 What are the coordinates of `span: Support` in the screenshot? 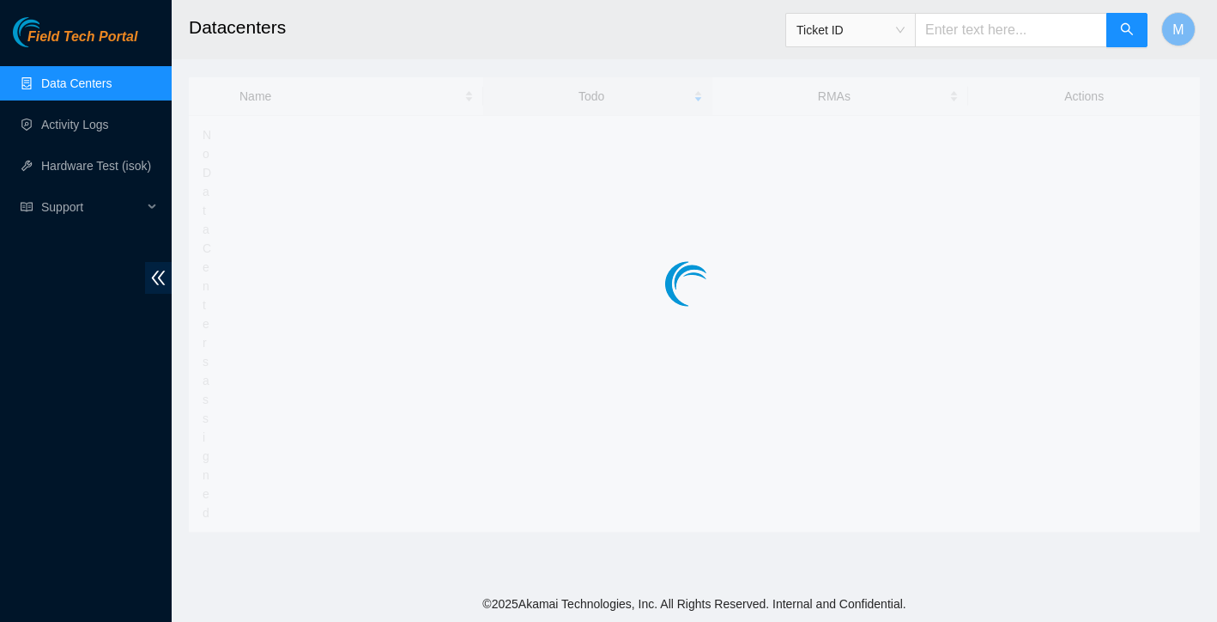 It's located at (92, 207).